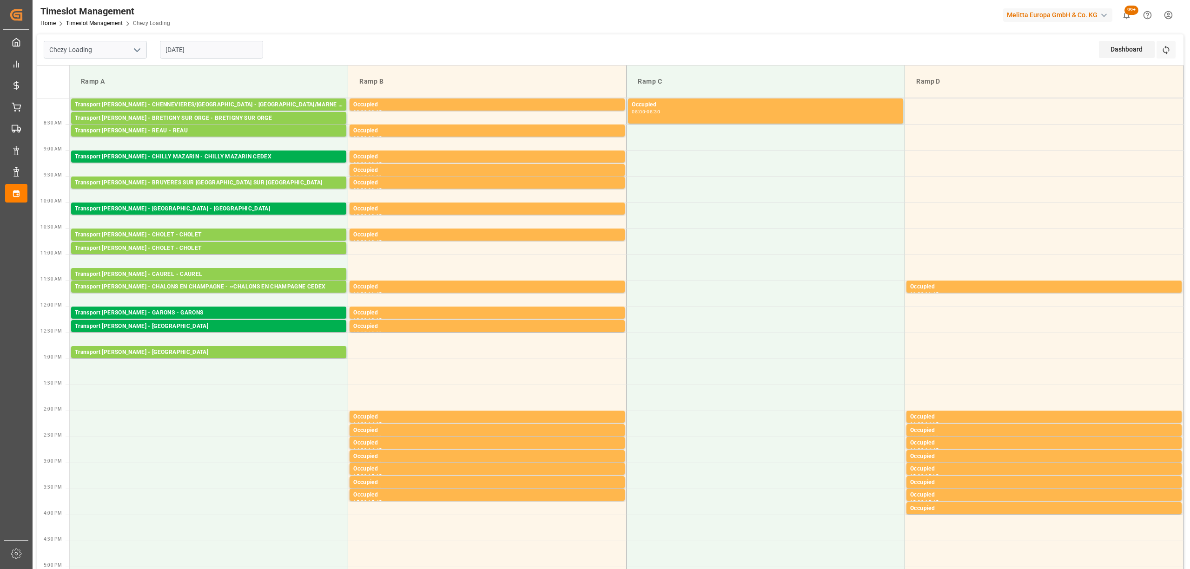 The image size is (1190, 569). I want to click on span: 4:00 PM, so click(53, 513).